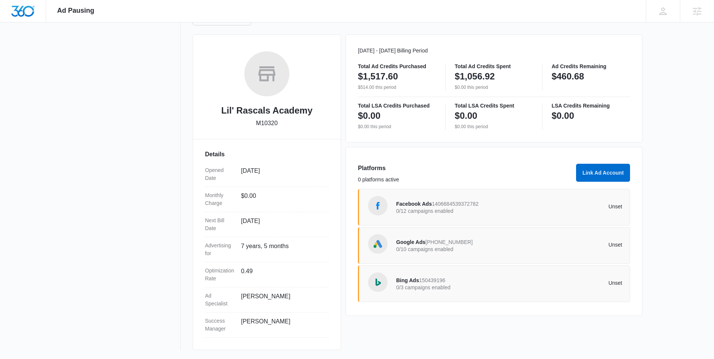 The image size is (714, 359). I want to click on span: Facebook Ads, so click(414, 204).